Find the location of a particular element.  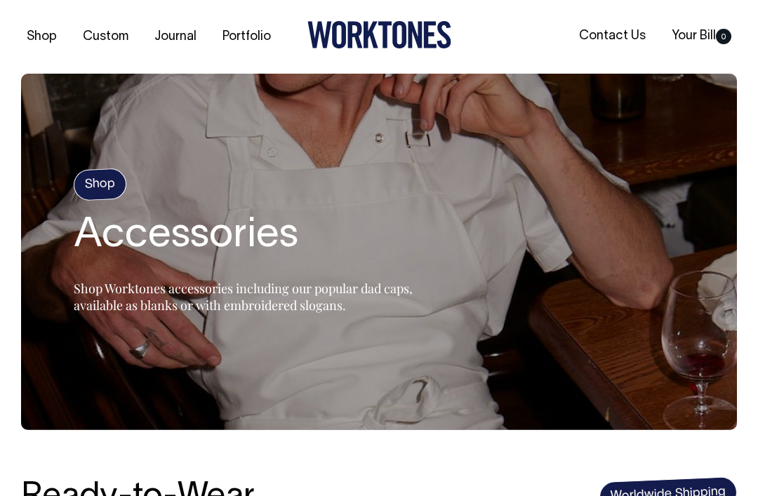

a: Contact Us is located at coordinates (612, 36).